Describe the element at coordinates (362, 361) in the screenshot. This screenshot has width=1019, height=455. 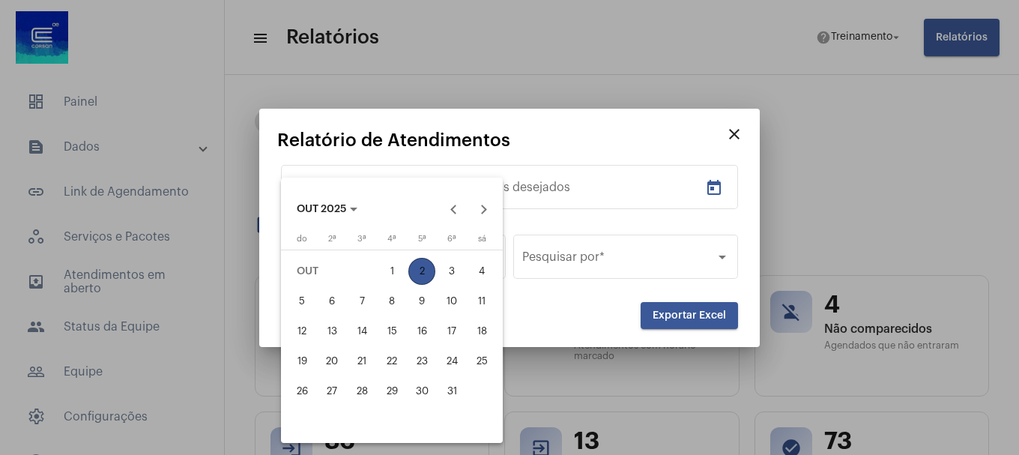
I see `div: 21` at that location.